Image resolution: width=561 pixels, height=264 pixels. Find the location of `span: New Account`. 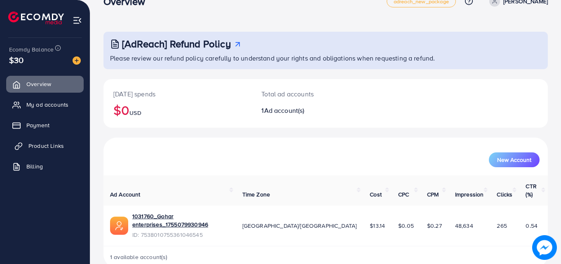

span: New Account is located at coordinates (514, 160).